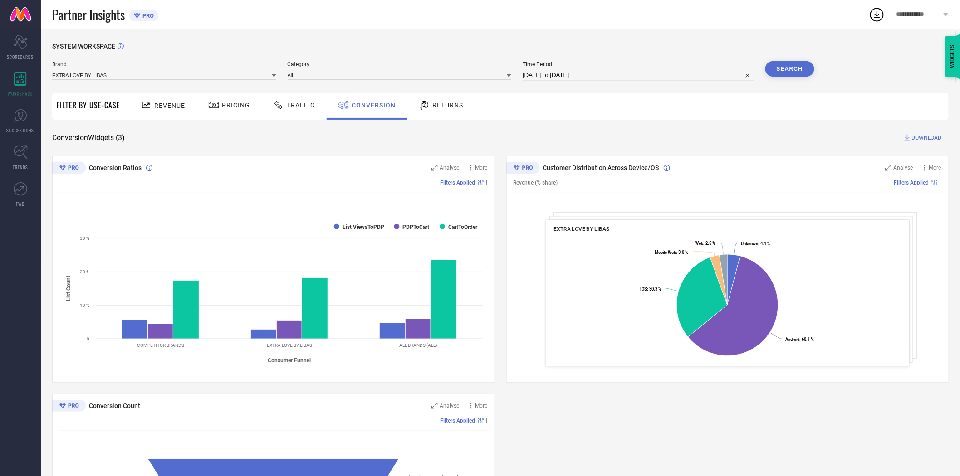  I want to click on text: List ViewsToPDP, so click(363, 227).